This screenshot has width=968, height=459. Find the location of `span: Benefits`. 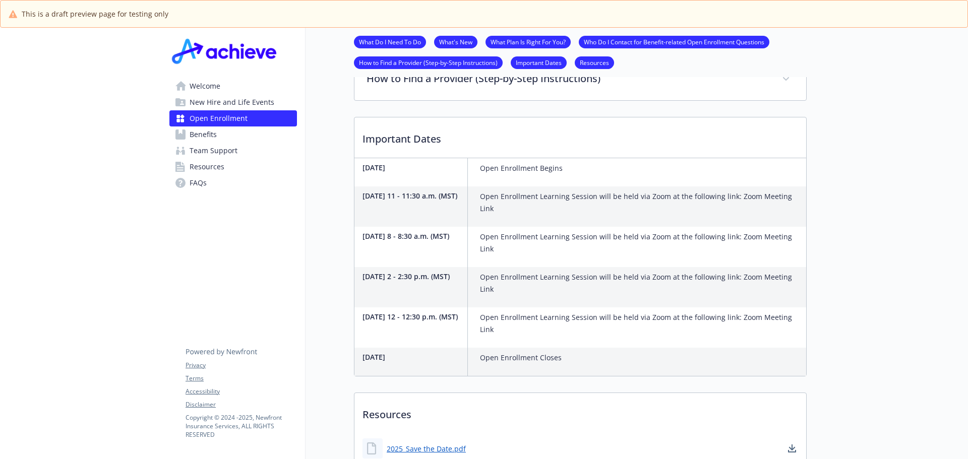

span: Benefits is located at coordinates (203, 135).